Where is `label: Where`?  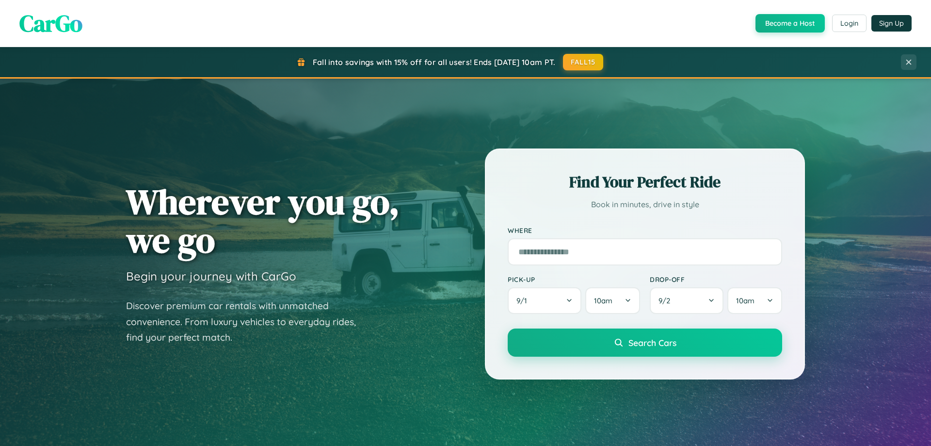
label: Where is located at coordinates (645, 230).